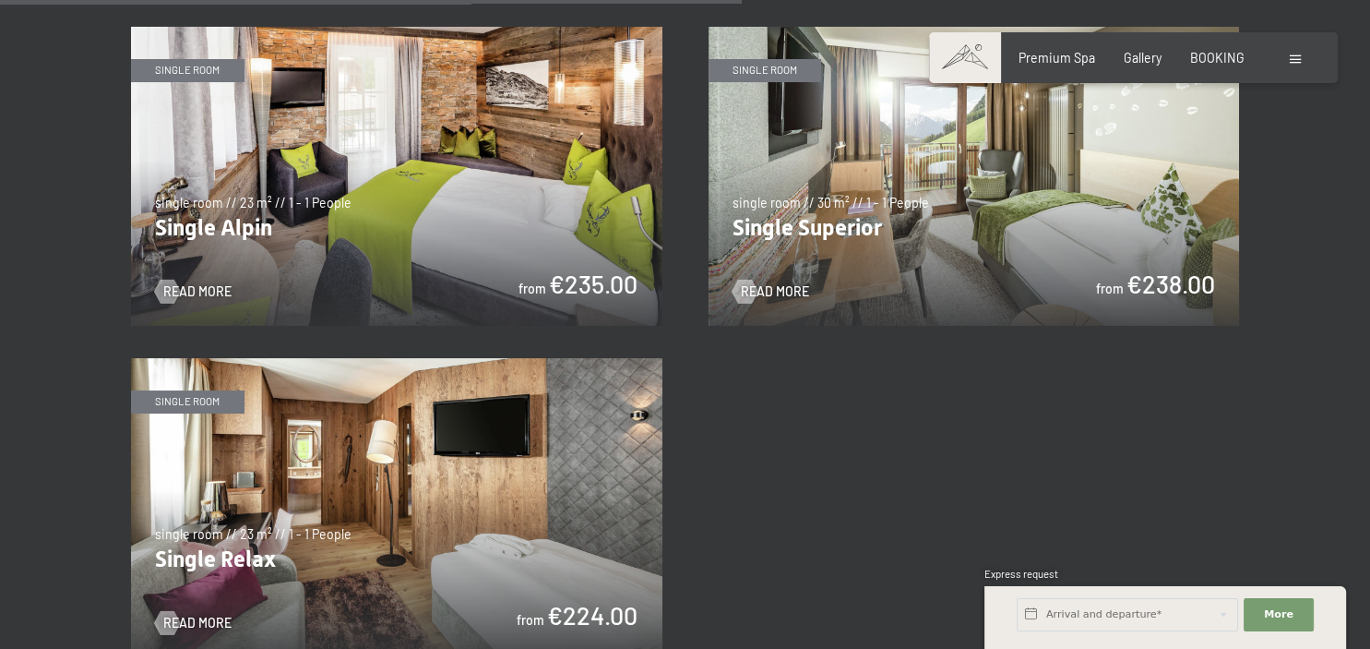 The height and width of the screenshot is (649, 1370). What do you see at coordinates (1022, 573) in the screenshot?
I see `span: Express request` at bounding box center [1022, 573].